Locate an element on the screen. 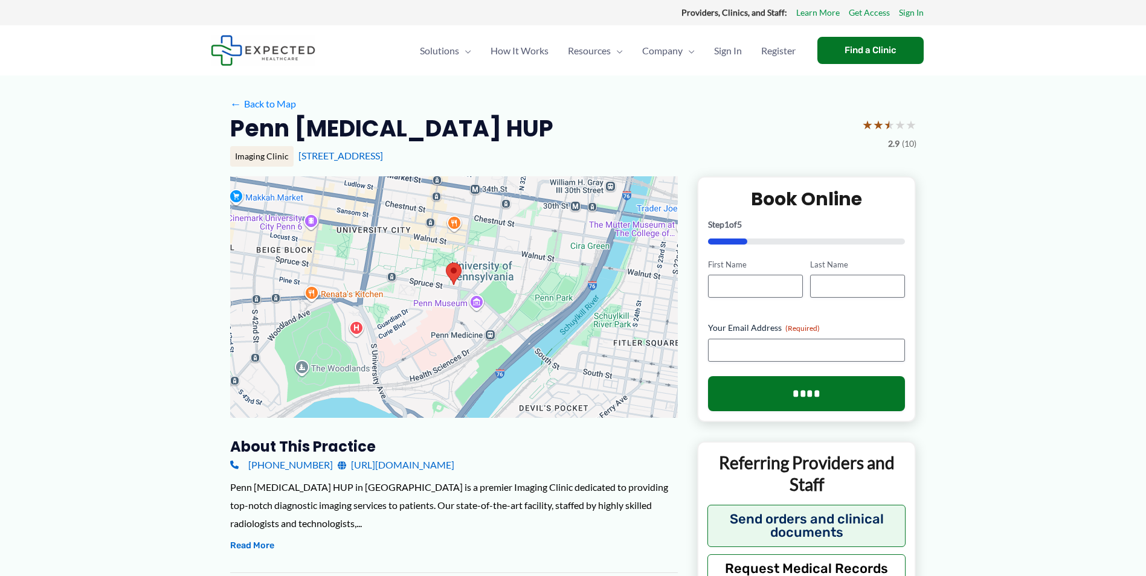  a: Learn More is located at coordinates (818, 13).